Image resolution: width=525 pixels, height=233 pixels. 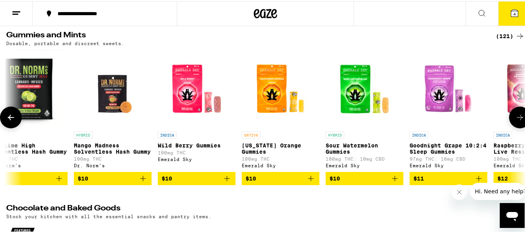 I want to click on p: Stock your kitchen with all the essential snacks and pantry items., so click(x=109, y=215).